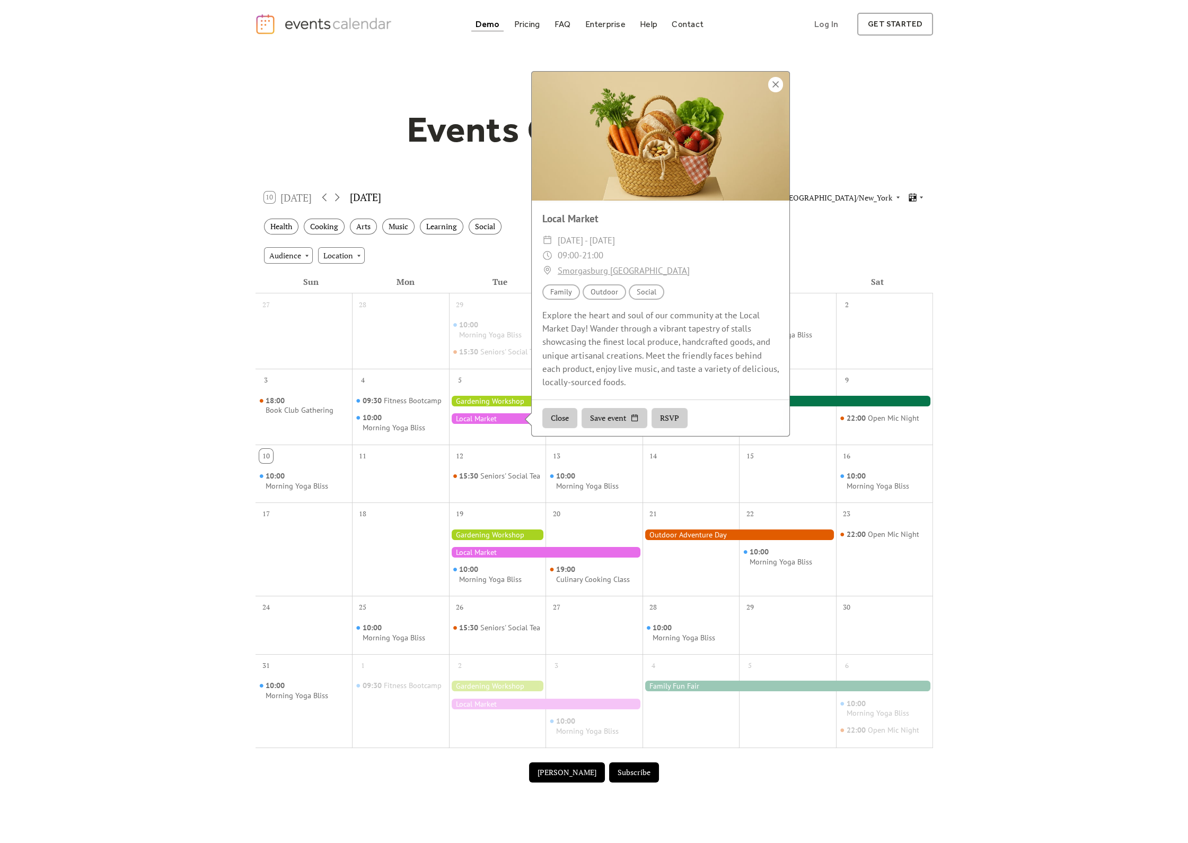  I want to click on a: Contact, so click(688, 24).